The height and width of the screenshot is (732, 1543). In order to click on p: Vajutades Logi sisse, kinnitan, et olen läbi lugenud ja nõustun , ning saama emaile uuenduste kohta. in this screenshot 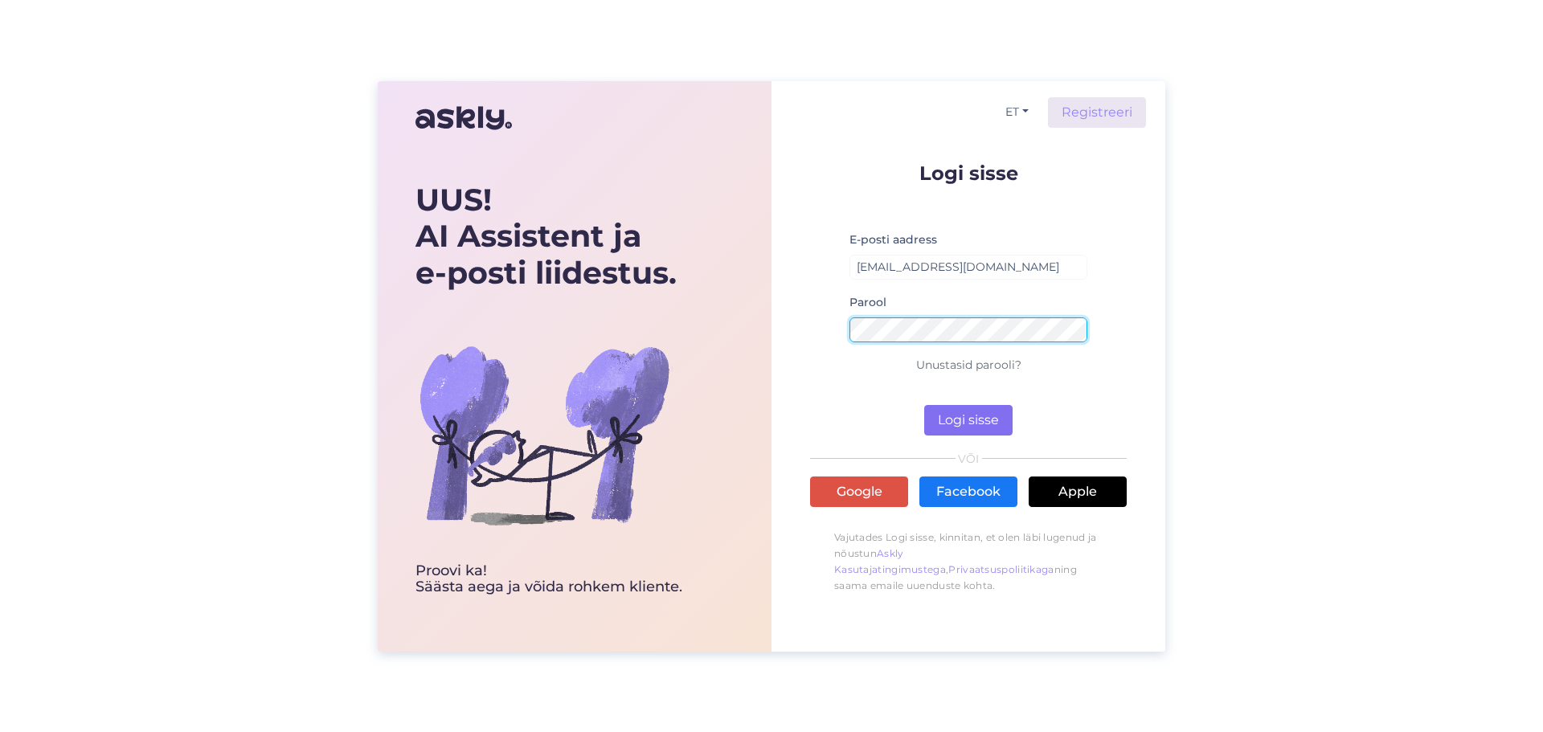, I will do `click(969, 562)`.